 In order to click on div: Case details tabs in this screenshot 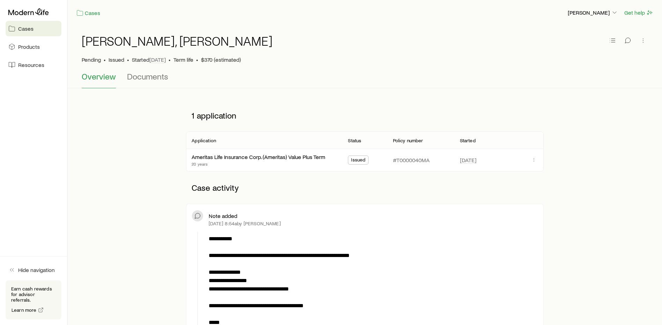, I will do `click(365, 80)`.